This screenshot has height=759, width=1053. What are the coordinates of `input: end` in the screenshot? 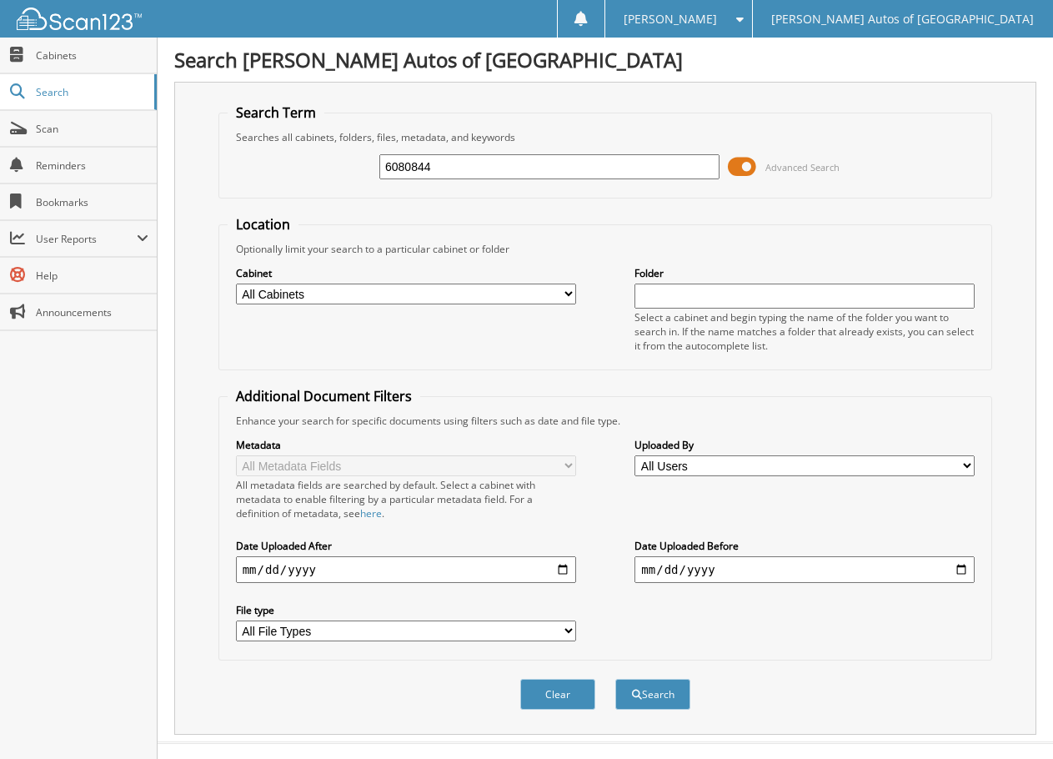 It's located at (805, 569).